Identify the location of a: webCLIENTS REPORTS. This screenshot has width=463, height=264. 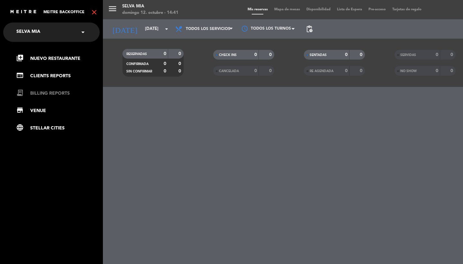
(58, 76).